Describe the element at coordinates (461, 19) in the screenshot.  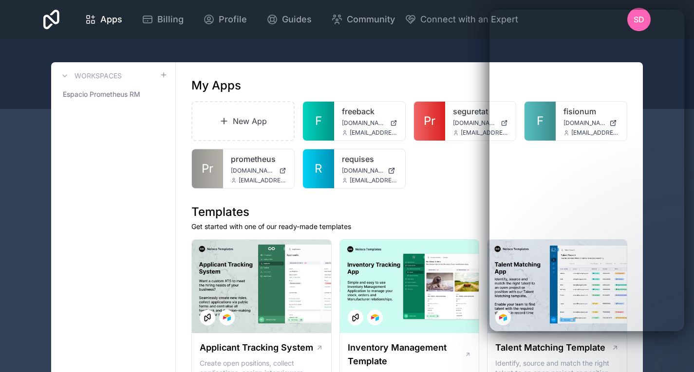
I see `button: Connect with an Expert` at that location.